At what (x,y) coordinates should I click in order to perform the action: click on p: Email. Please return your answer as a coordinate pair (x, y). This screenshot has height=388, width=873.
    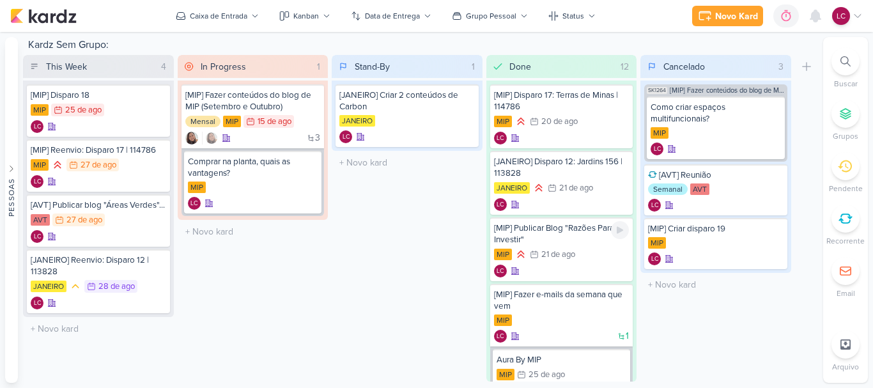
    Looking at the image, I should click on (845, 293).